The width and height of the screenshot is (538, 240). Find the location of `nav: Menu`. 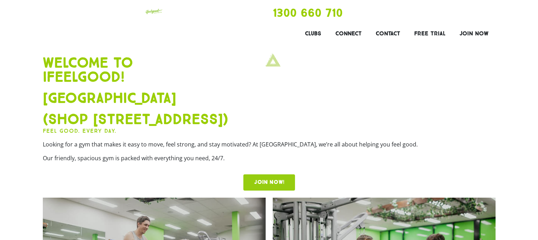

nav: Menu is located at coordinates (384, 34).